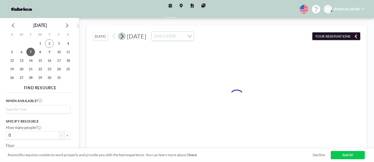  I want to click on div: F, so click(59, 35).